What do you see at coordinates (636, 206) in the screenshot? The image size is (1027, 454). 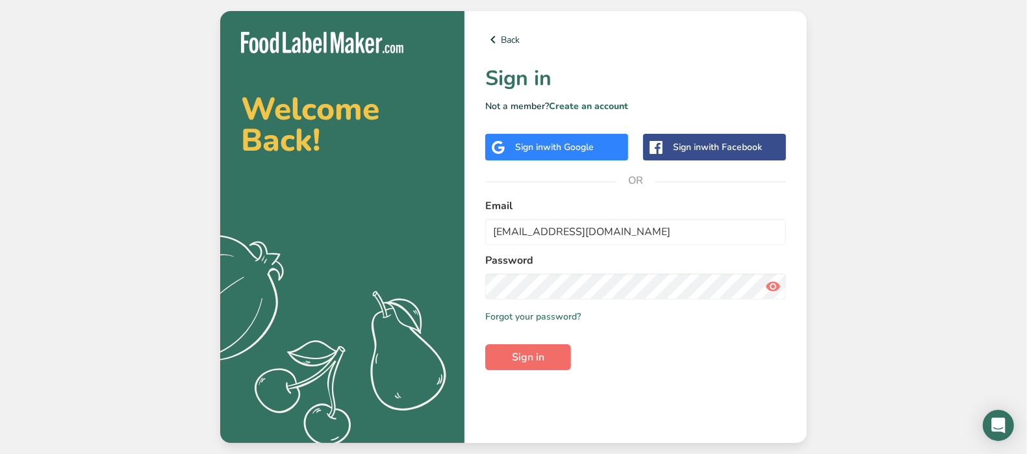 I see `label: Email` at bounding box center [636, 206].